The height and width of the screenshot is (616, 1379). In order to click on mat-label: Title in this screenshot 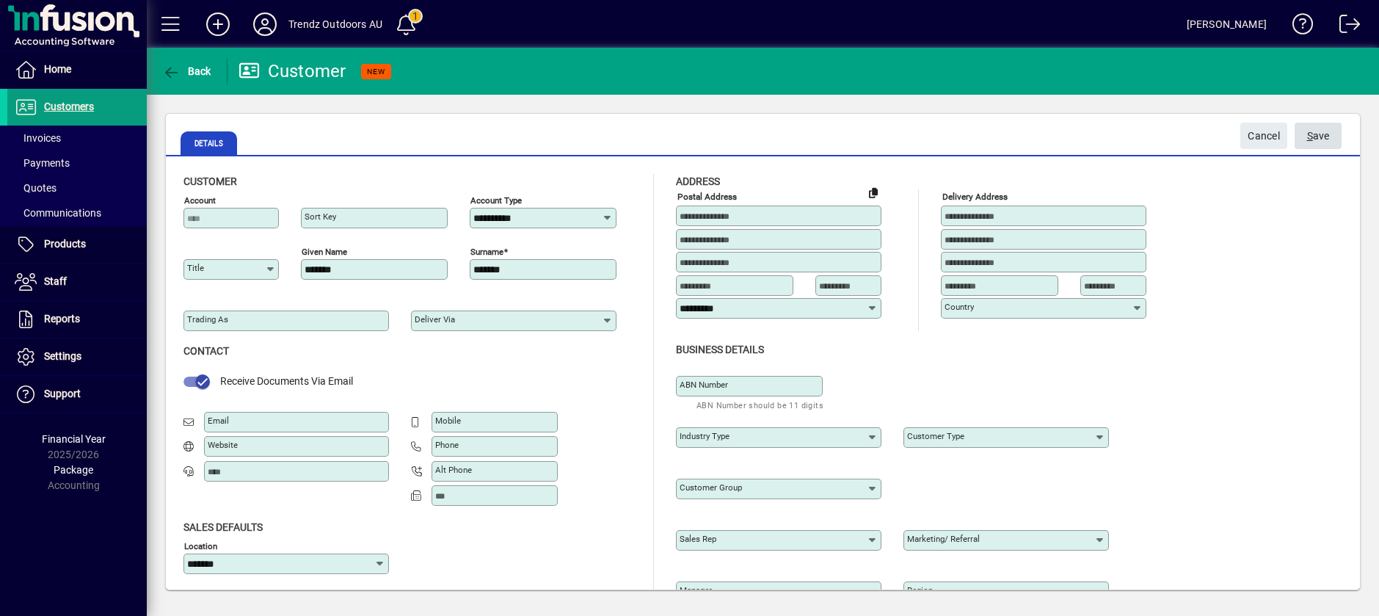, I will do `click(195, 268)`.